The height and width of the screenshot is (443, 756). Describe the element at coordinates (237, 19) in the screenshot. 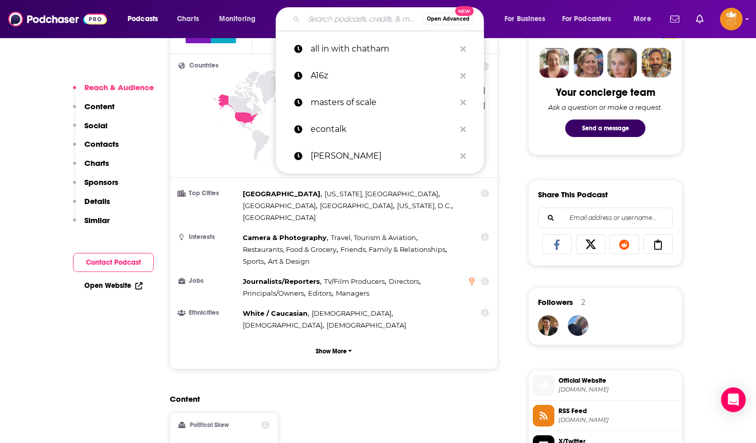

I see `span: Monitoring` at that location.